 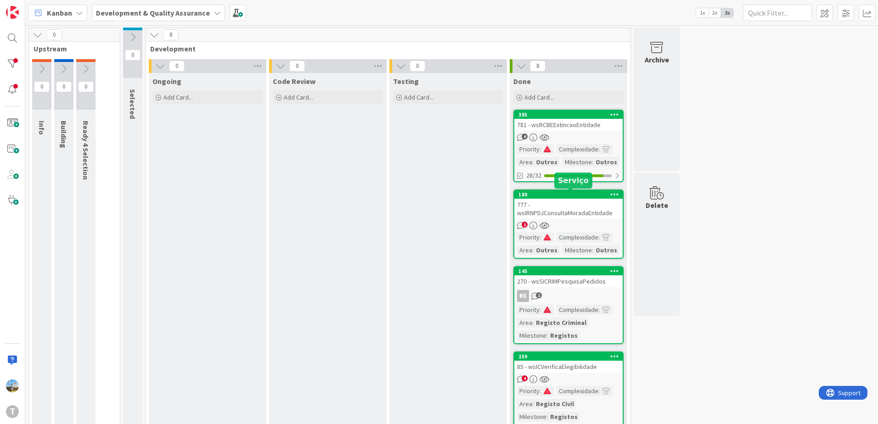 I want to click on div: 85 - wsICVerificaElegibilidade, so click(x=568, y=367).